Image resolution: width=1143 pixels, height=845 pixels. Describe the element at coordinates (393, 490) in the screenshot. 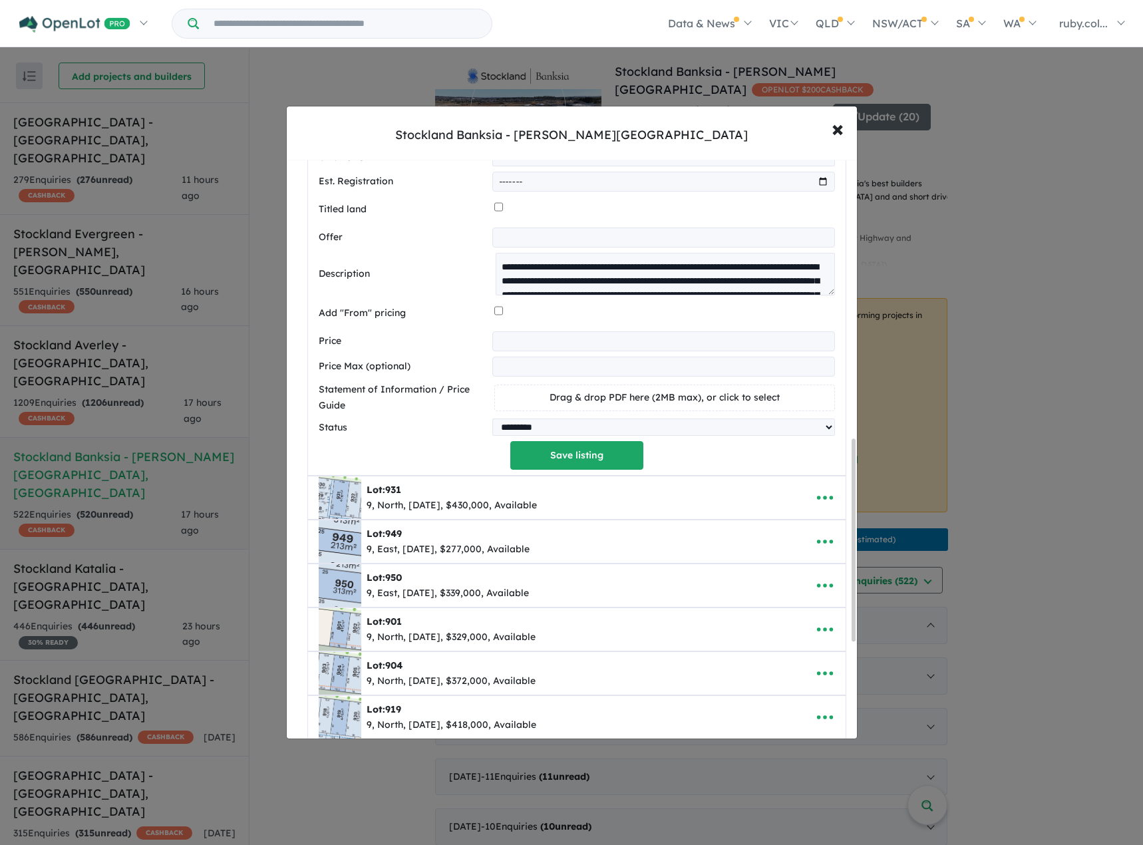

I see `span: 931` at that location.